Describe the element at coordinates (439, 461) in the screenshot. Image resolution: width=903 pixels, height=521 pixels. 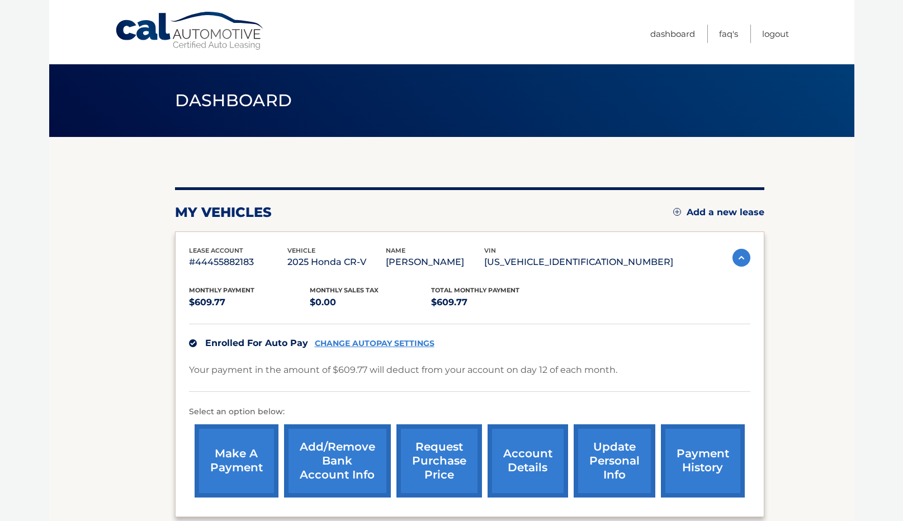
I see `a: request purchase price` at that location.